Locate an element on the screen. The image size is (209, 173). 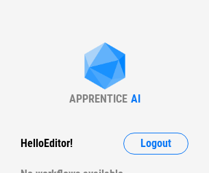
img: Apprentice AI is located at coordinates (105, 67).